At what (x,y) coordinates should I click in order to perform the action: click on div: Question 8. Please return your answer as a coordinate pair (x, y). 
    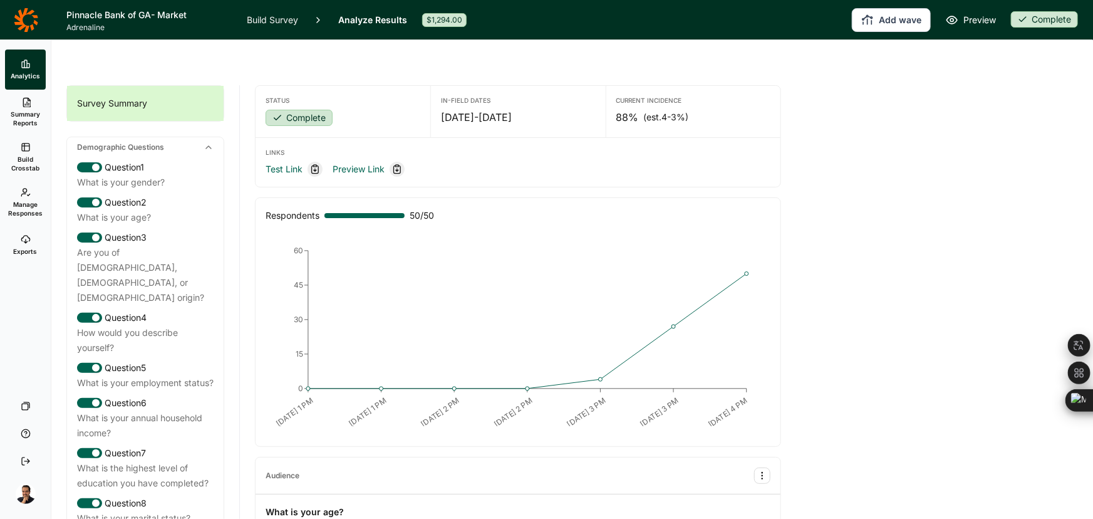
    Looking at the image, I should click on (145, 503).